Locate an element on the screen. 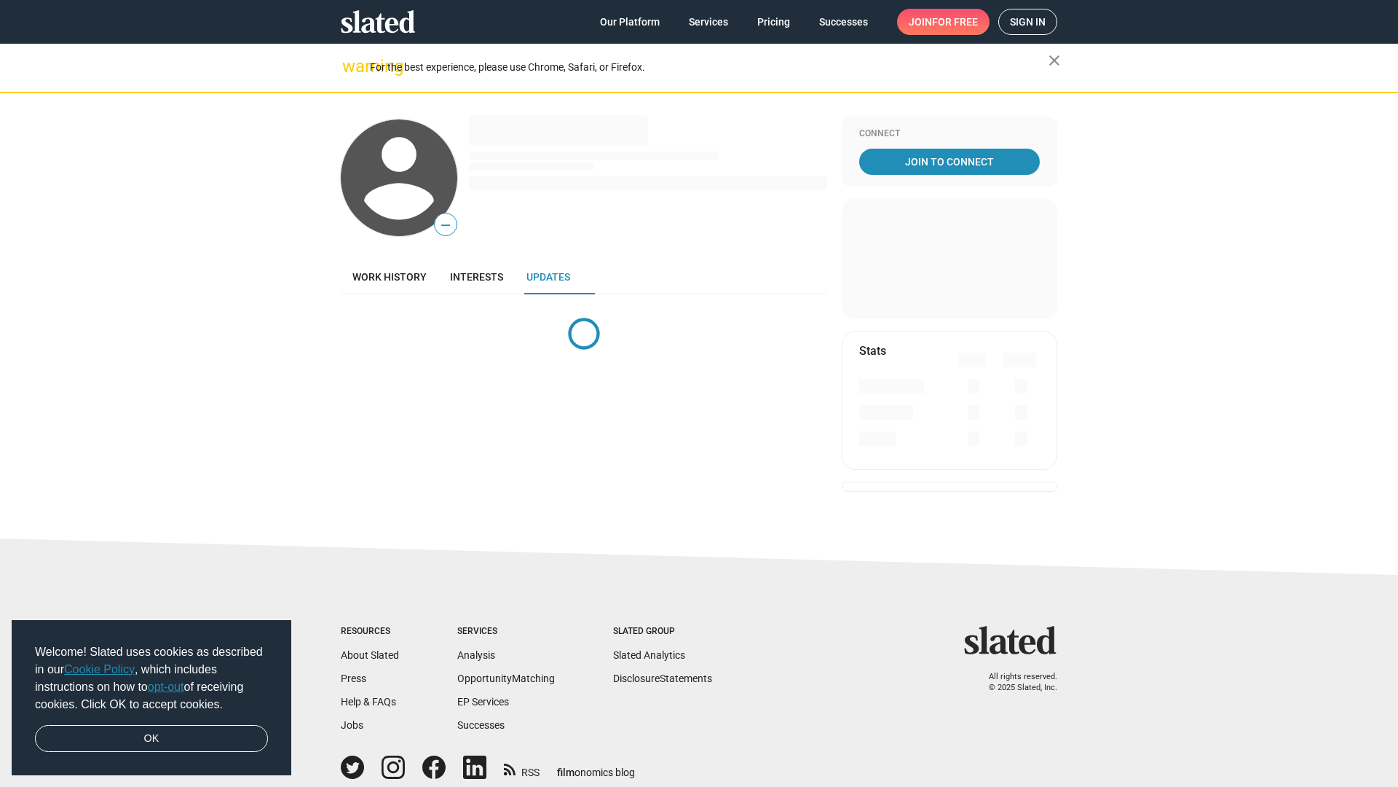 Image resolution: width=1398 pixels, height=787 pixels. span: Updates is located at coordinates (548, 277).